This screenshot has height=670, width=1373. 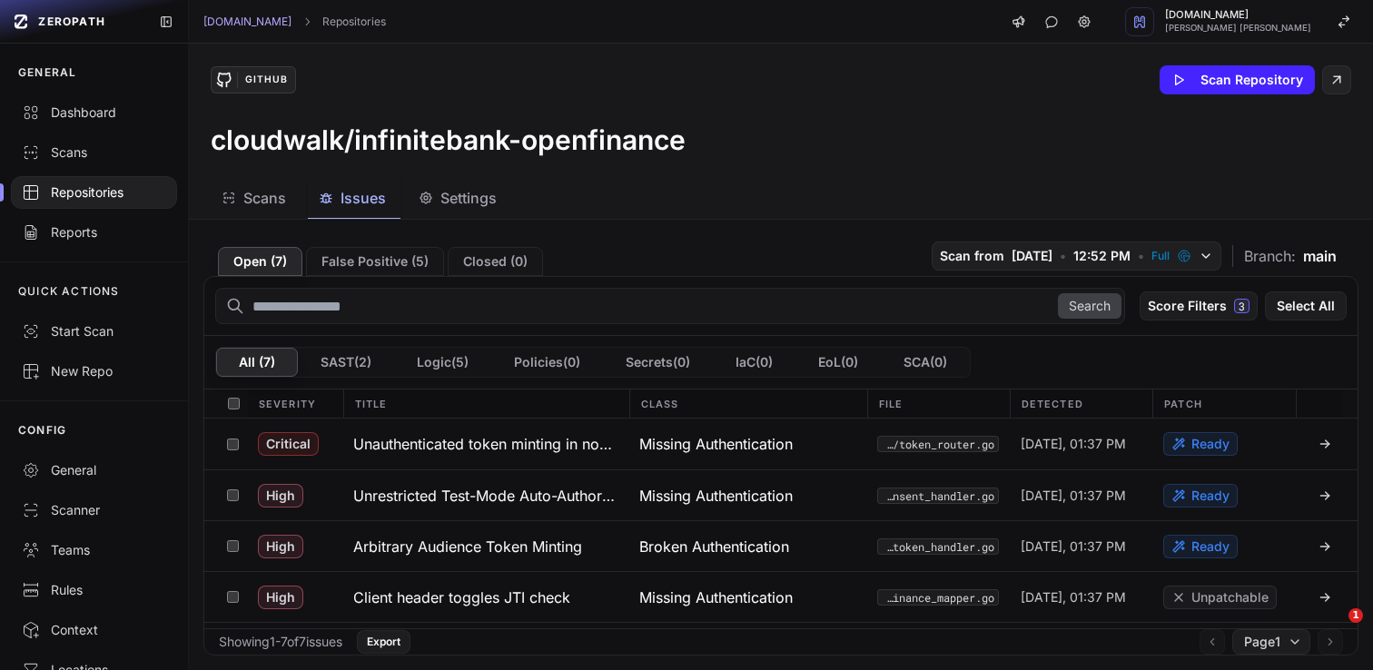 What do you see at coordinates (42, 430) in the screenshot?
I see `p: CONFIG` at bounding box center [42, 430].